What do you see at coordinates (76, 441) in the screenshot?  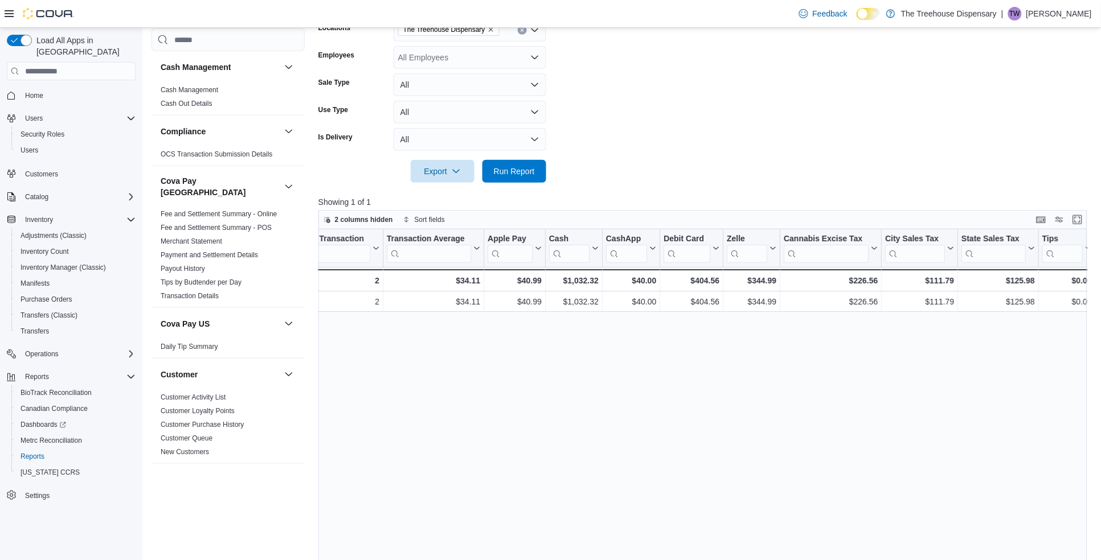 I see `span: Metrc Reconciliation` at bounding box center [76, 441].